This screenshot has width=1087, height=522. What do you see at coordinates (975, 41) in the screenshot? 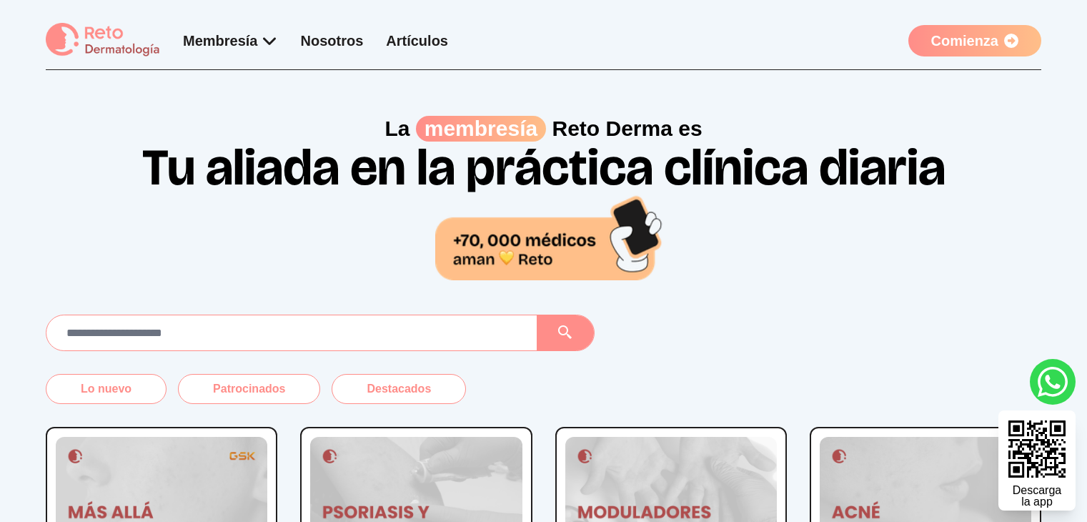
I see `a: Comienza` at bounding box center [975, 41].